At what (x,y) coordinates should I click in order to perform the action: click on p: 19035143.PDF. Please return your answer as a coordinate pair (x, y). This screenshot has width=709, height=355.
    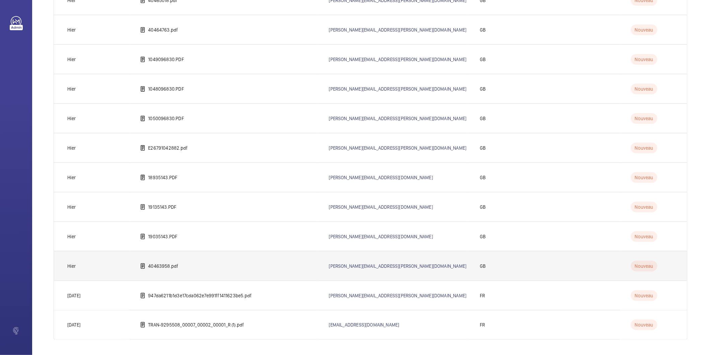
    Looking at the image, I should click on (163, 236).